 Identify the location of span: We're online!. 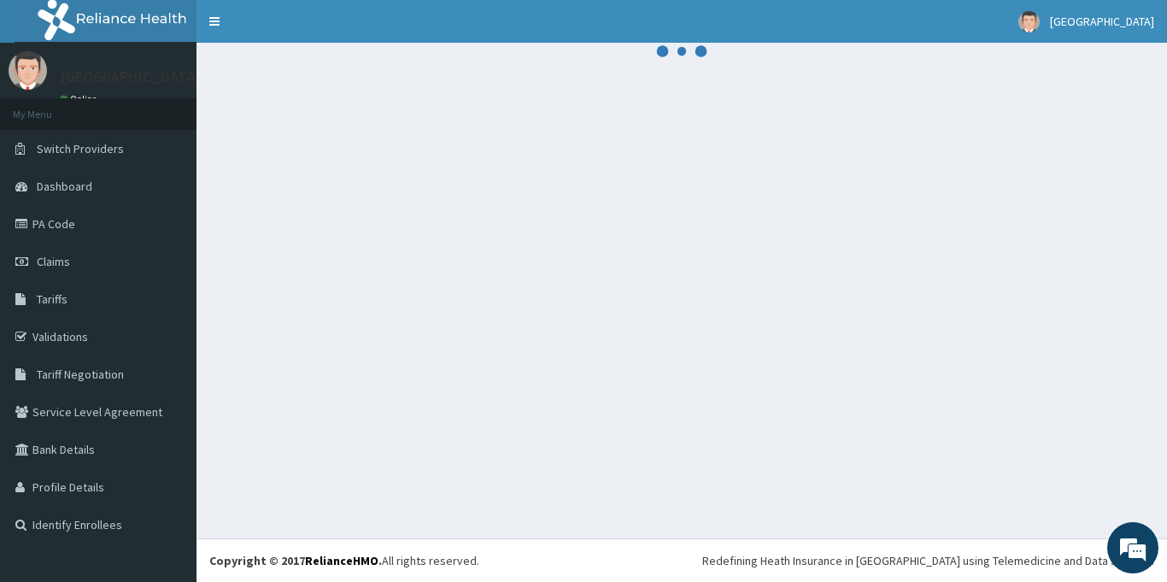
(167, 266).